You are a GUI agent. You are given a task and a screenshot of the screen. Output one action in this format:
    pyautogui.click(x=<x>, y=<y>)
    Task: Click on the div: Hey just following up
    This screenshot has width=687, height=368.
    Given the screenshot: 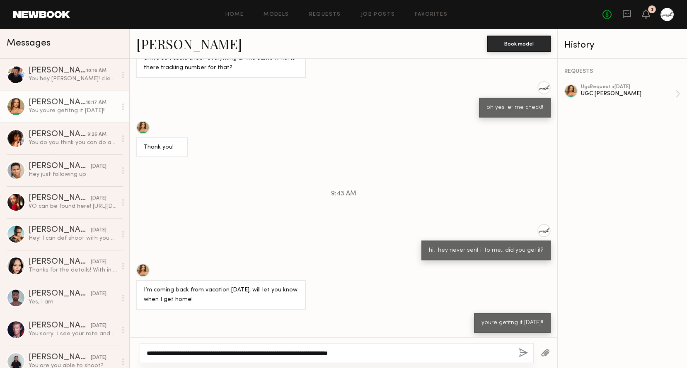 What is the action you would take?
    pyautogui.click(x=72, y=174)
    